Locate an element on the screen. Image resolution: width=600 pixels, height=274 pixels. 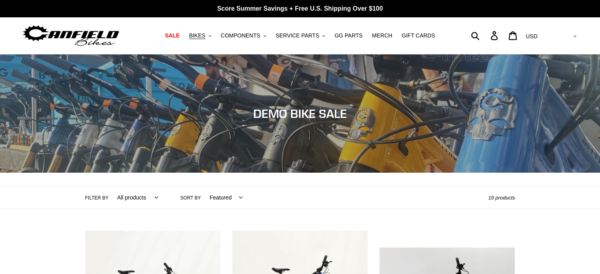
img: Canfield Bikes is located at coordinates (71, 36).